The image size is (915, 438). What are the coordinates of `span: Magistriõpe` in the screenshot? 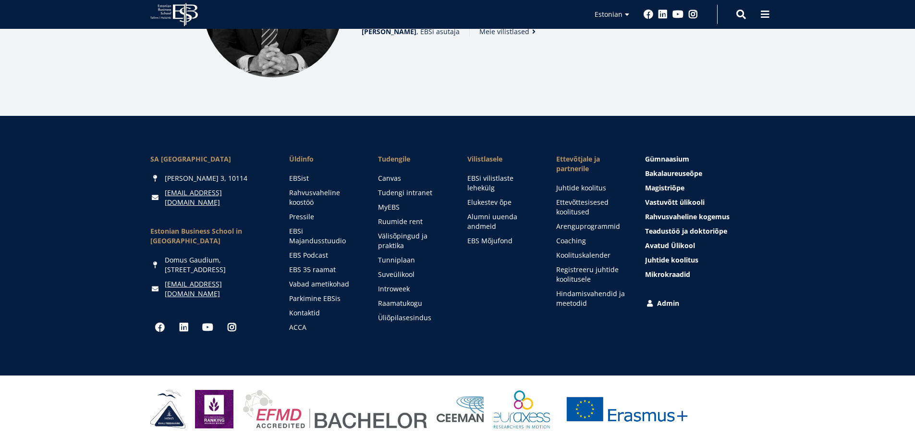 It's located at (665, 187).